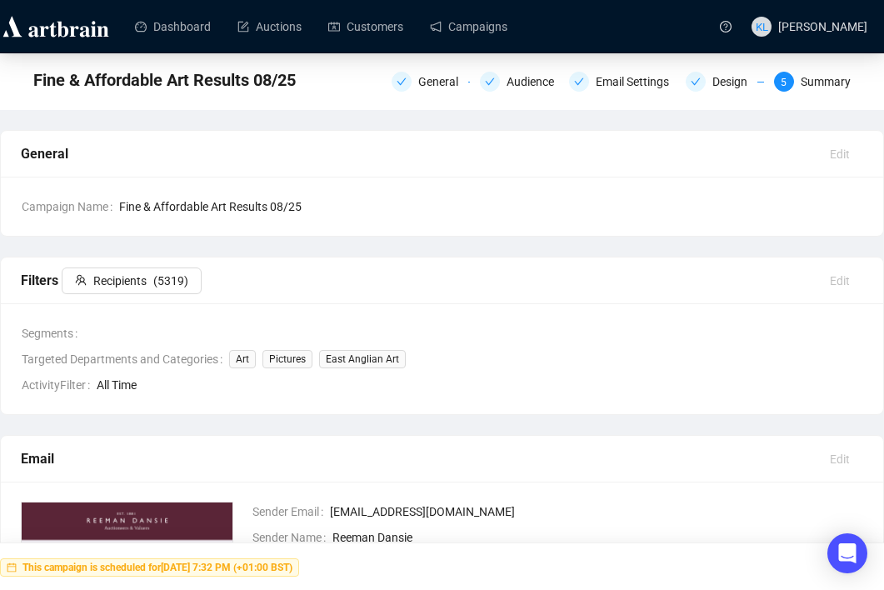 This screenshot has height=590, width=884. I want to click on span: Recipients, so click(120, 281).